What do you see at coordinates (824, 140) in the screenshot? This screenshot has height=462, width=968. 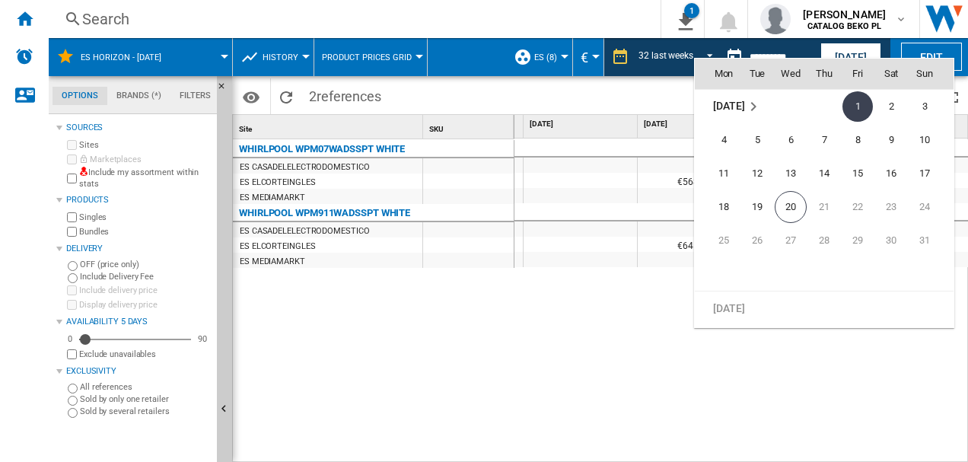 I see `td: Thursday August 7 2025` at bounding box center [824, 140].